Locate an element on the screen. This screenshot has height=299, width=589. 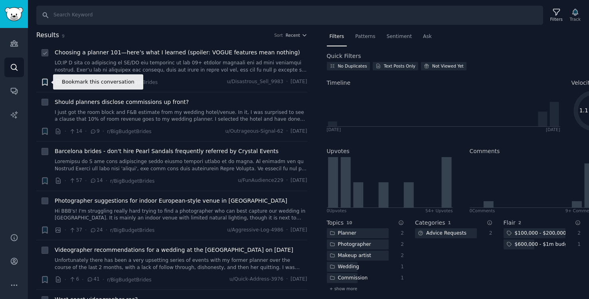
h2: Topics is located at coordinates (335, 222).